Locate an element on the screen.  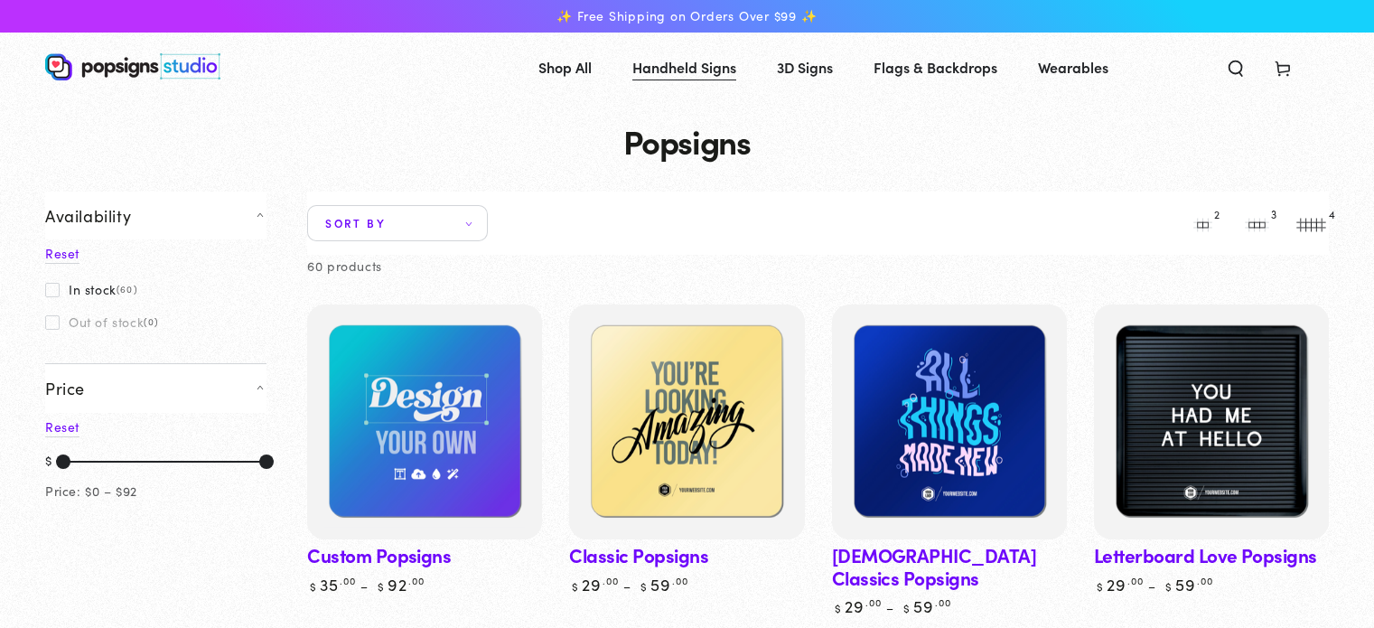
summary: Availability is located at coordinates (155, 215).